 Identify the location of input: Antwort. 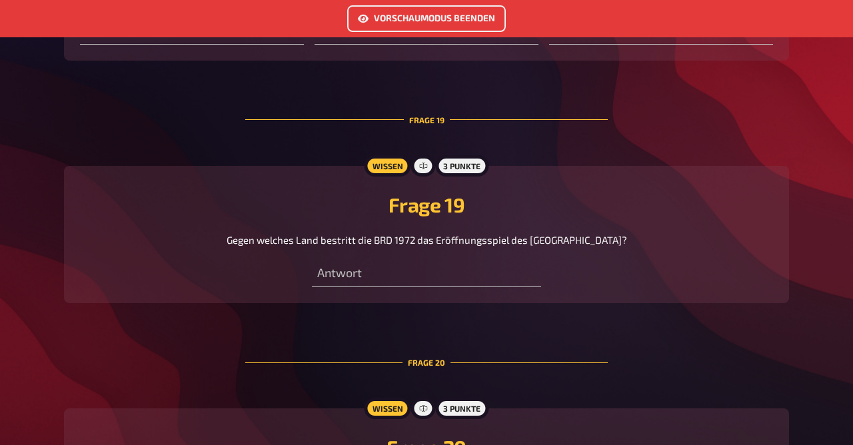
(426, 274).